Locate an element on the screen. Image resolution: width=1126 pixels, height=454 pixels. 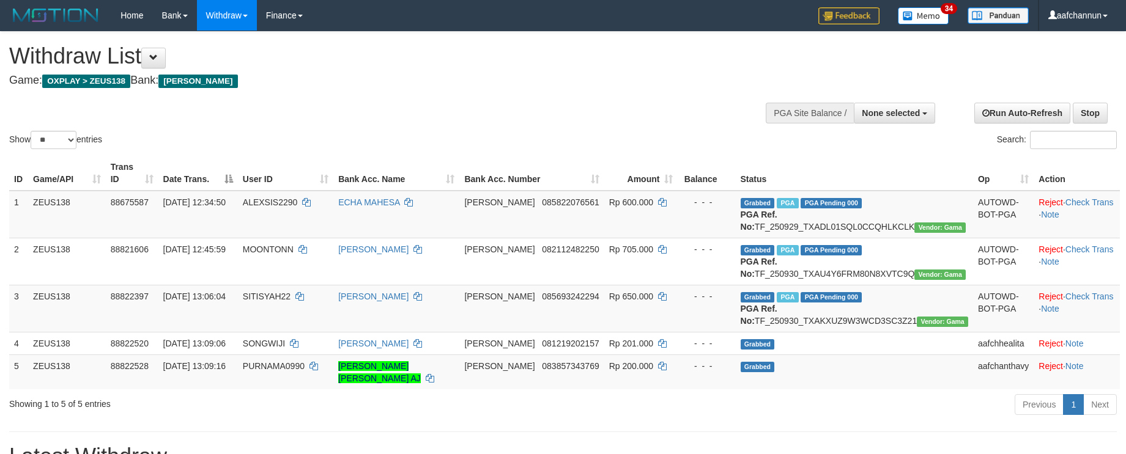
span: 88822397 is located at coordinates (130, 297).